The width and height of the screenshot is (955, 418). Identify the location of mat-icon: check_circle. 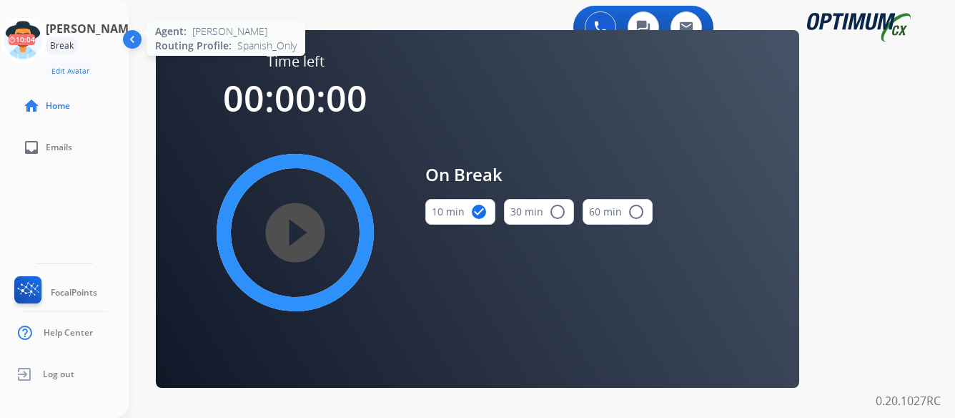
(479, 212).